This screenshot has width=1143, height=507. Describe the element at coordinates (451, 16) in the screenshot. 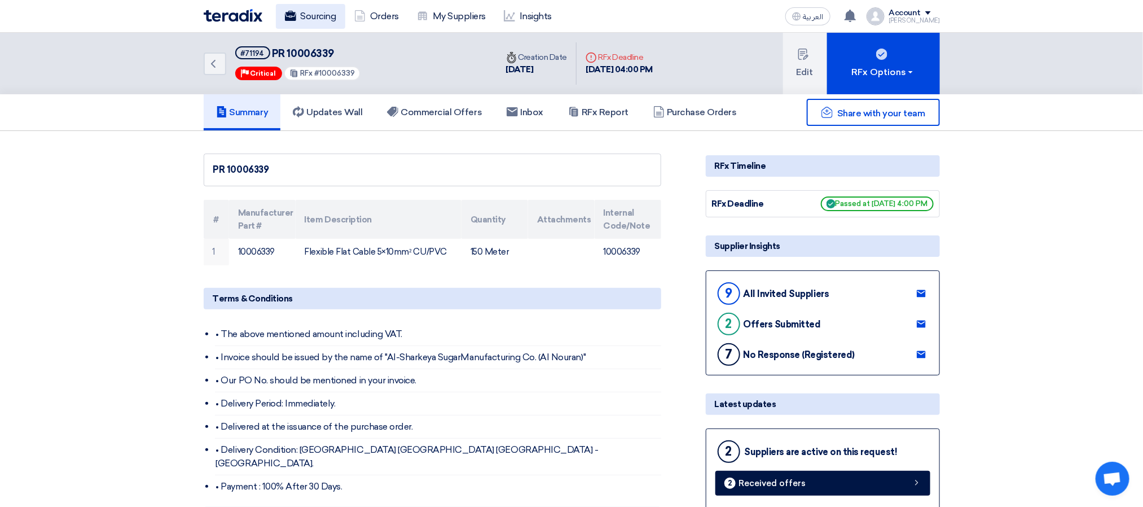

I see `a: My Suppliers` at that location.